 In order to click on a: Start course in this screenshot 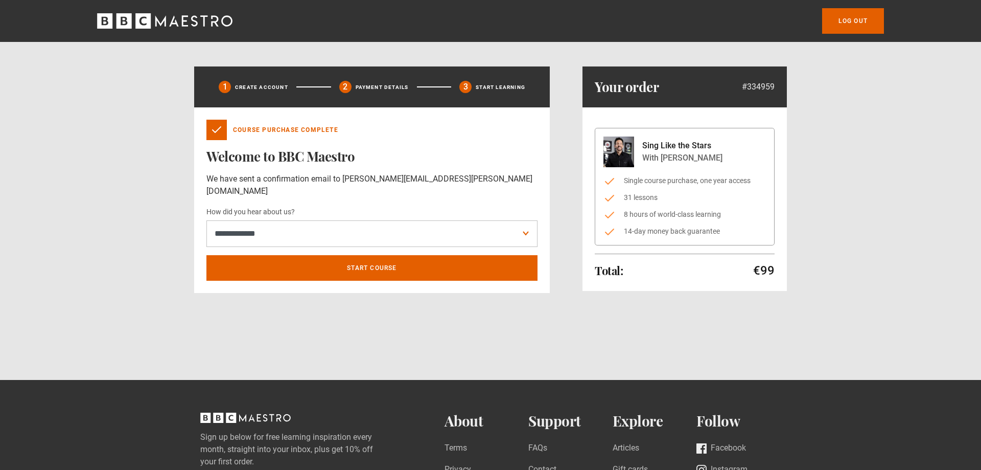, I will do `click(372, 268)`.